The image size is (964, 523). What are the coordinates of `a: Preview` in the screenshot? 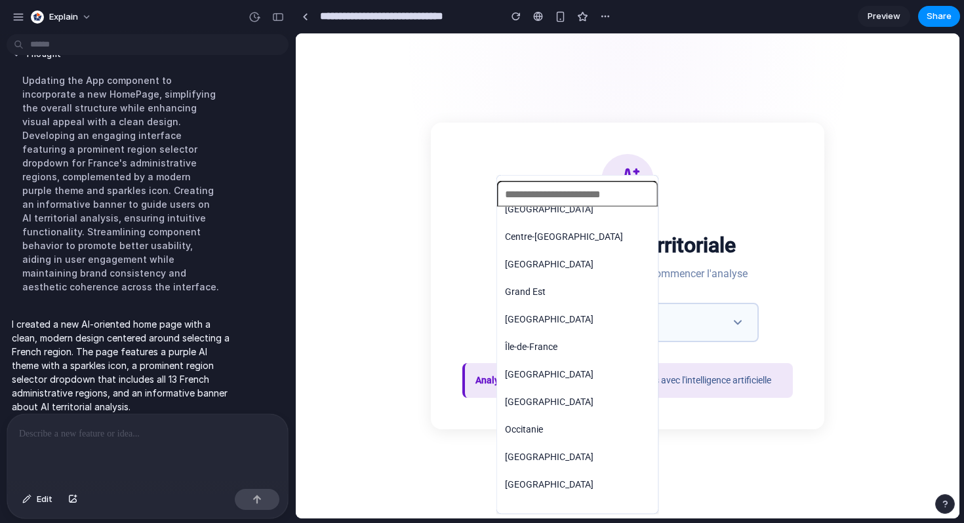 It's located at (884, 16).